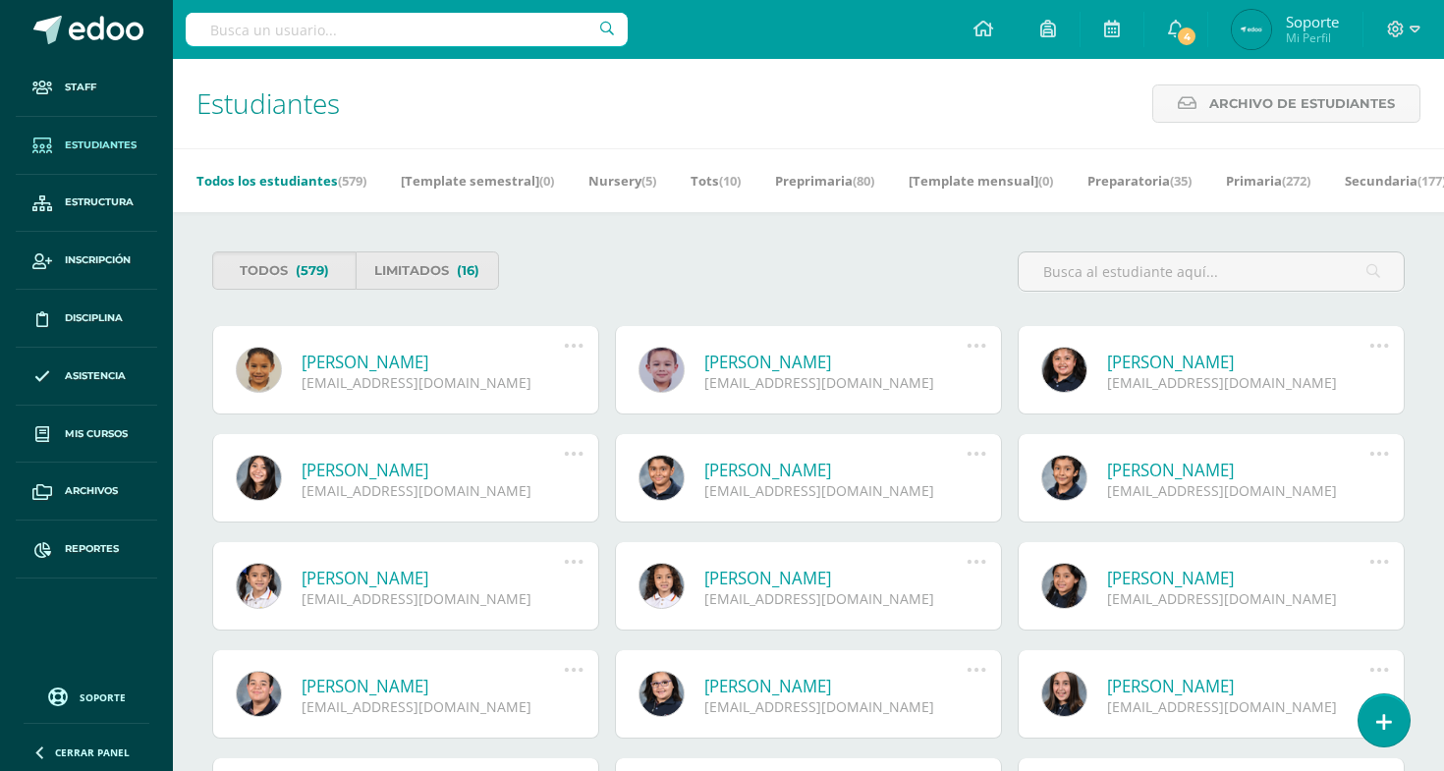  What do you see at coordinates (622, 181) in the screenshot?
I see `a: Nursery(5)` at bounding box center [622, 181].